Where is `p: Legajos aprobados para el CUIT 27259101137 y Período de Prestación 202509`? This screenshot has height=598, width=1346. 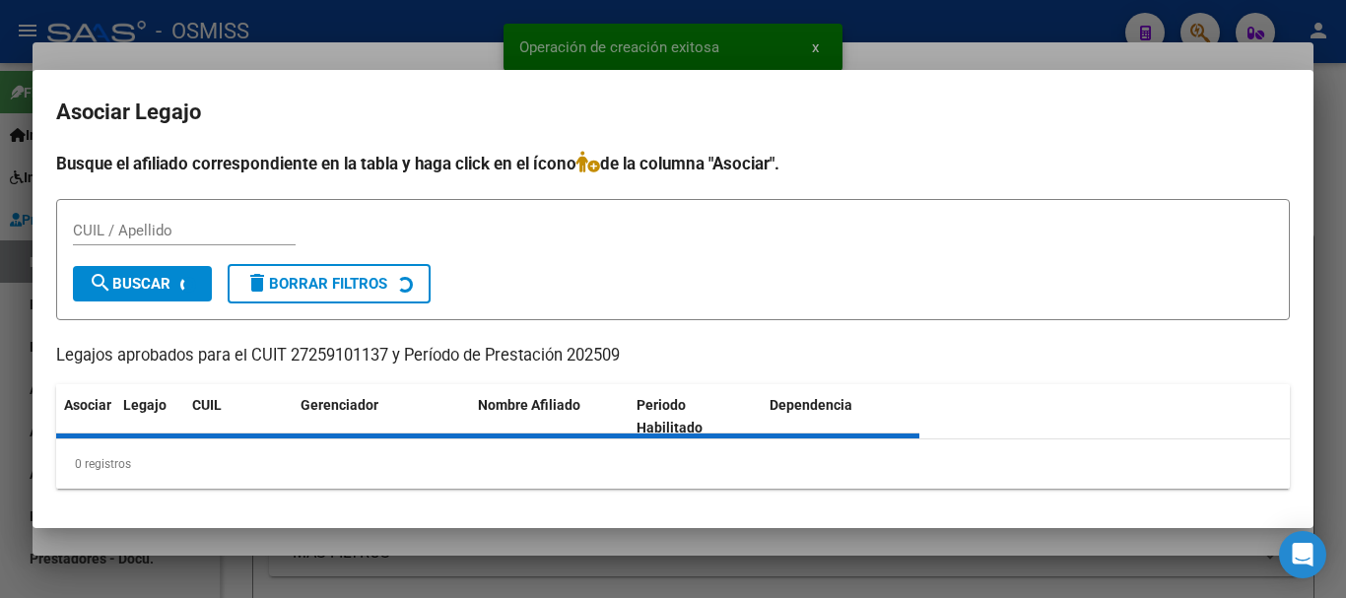 p: Legajos aprobados para el CUIT 27259101137 y Período de Prestación 202509 is located at coordinates (673, 356).